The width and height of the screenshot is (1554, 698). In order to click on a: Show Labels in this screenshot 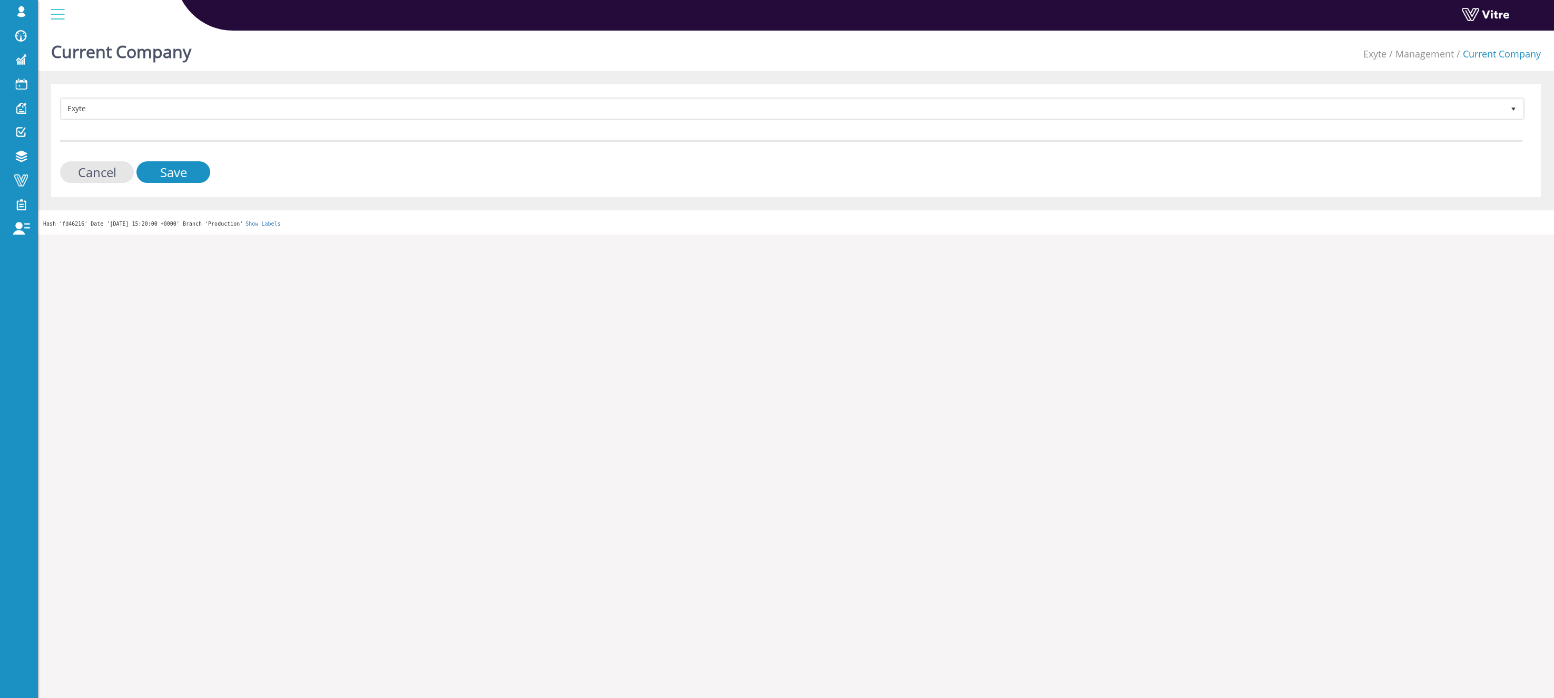, I will do `click(263, 223)`.